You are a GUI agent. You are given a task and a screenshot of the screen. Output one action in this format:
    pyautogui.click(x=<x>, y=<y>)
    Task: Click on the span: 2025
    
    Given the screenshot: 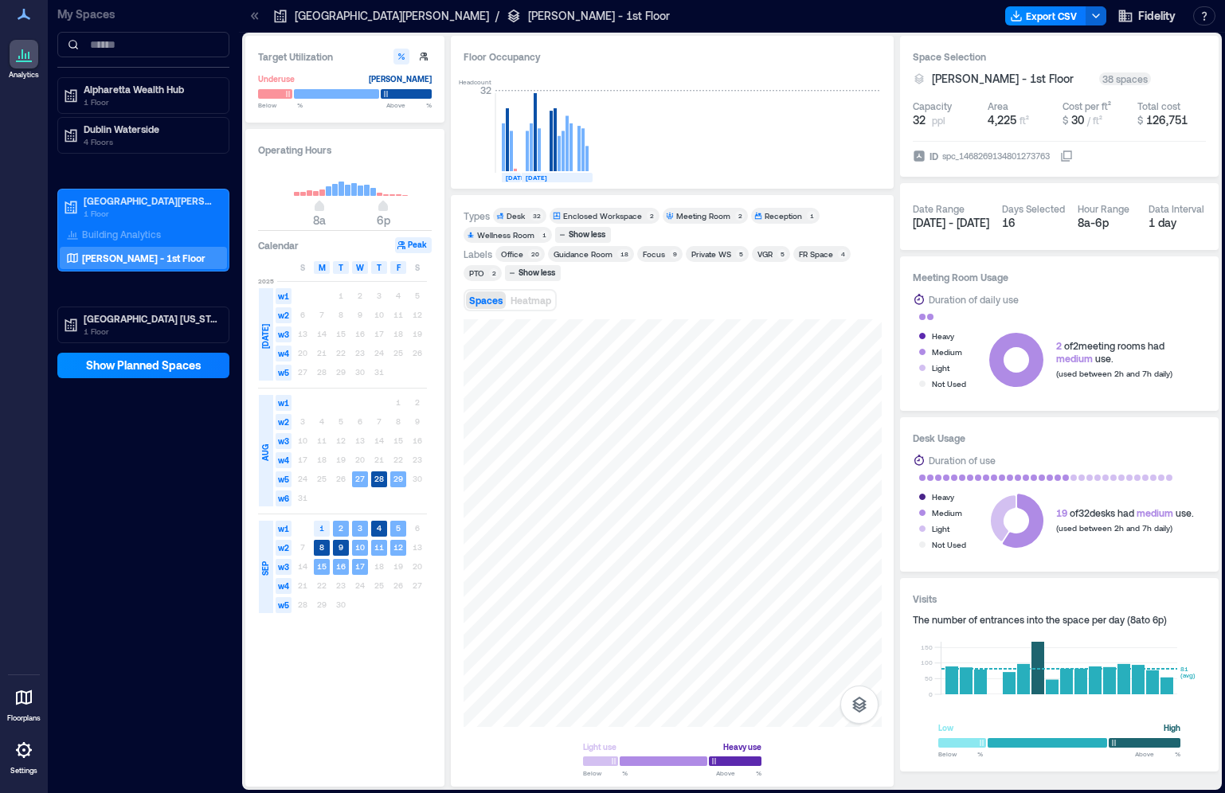 What is the action you would take?
    pyautogui.click(x=266, y=281)
    